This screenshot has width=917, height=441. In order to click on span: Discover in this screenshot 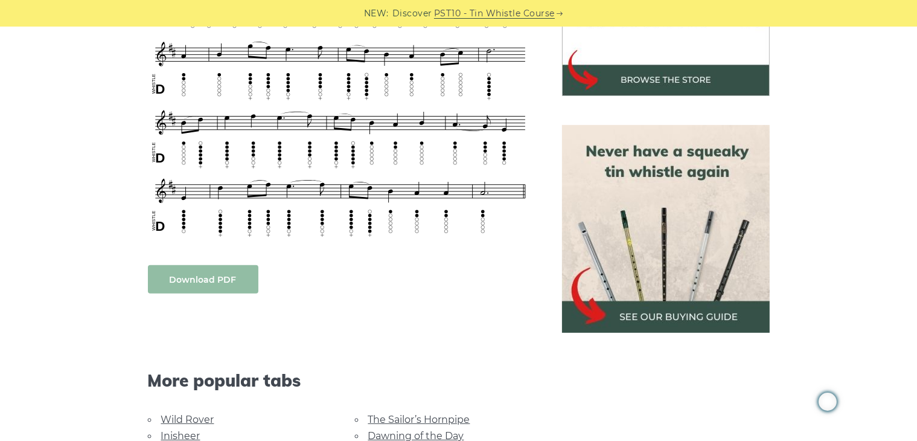, I will do `click(412, 13)`.